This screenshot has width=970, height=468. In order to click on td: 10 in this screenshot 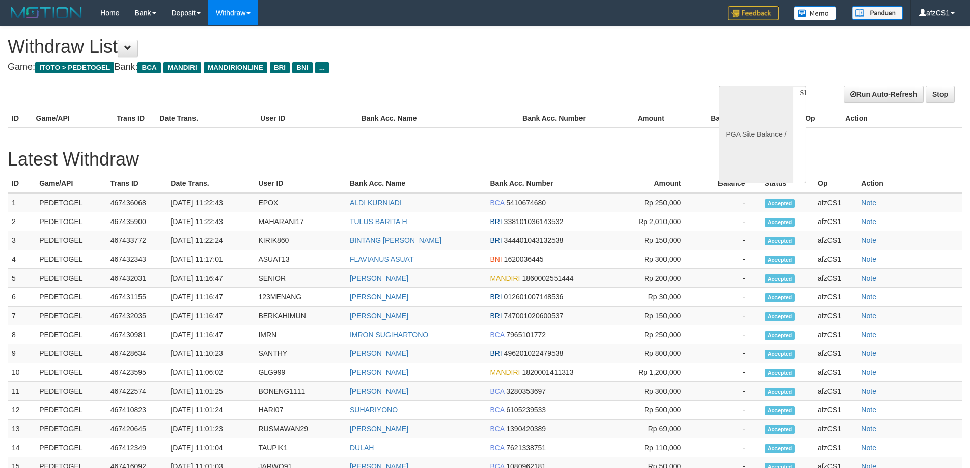, I will do `click(21, 372)`.